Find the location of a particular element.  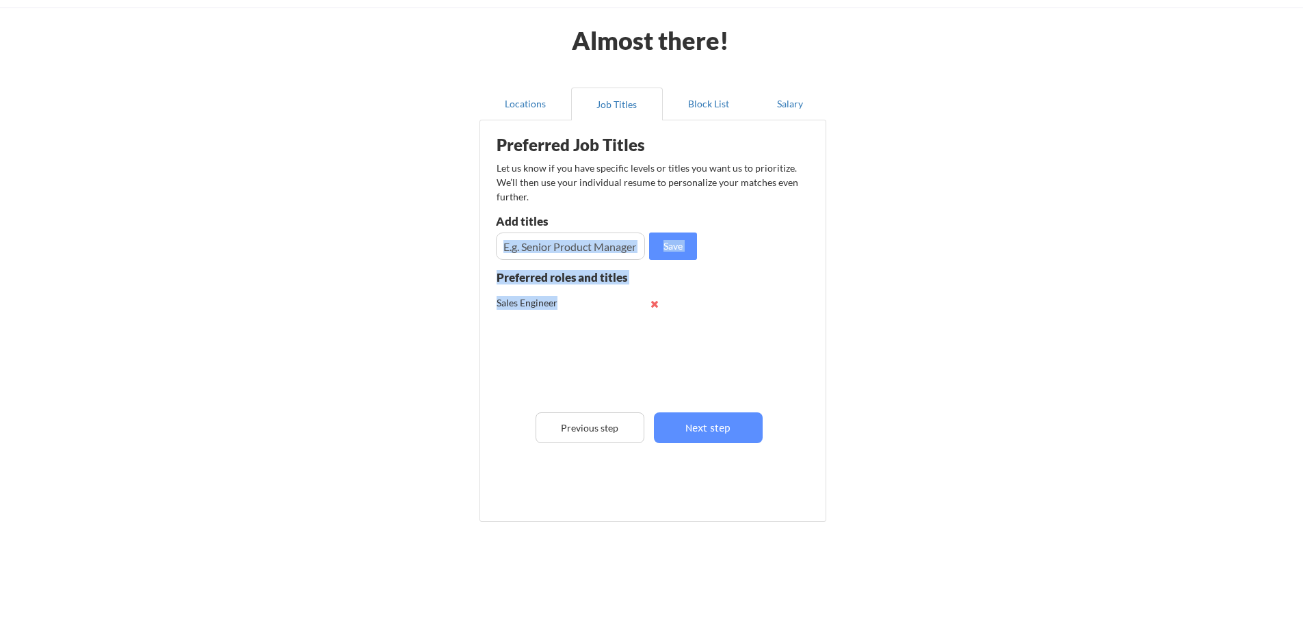

button: Next step is located at coordinates (708, 427).